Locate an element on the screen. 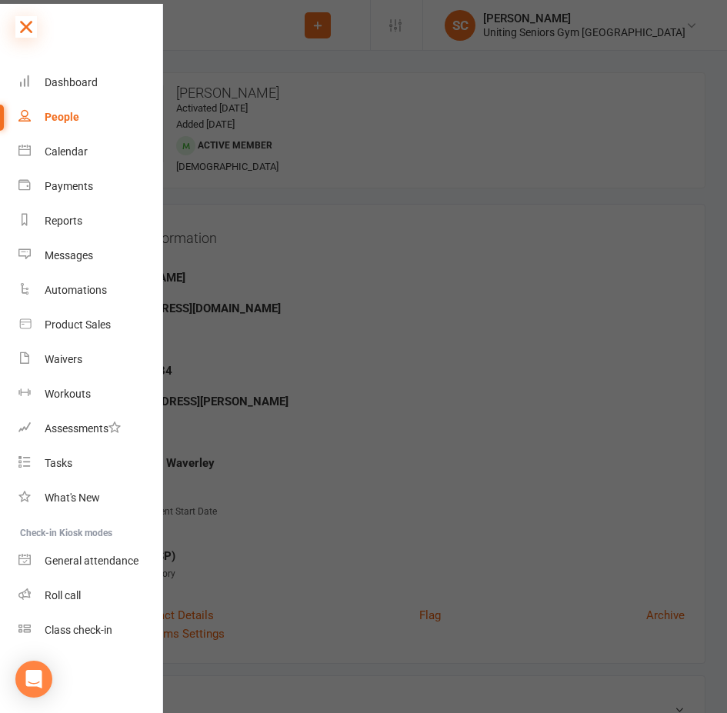 Image resolution: width=727 pixels, height=713 pixels. a: Payments is located at coordinates (91, 186).